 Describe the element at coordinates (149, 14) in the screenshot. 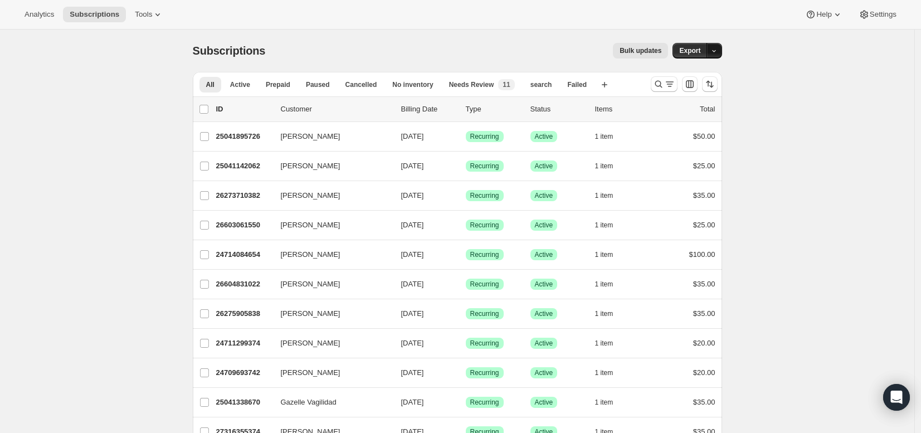

I see `button: Tools` at that location.